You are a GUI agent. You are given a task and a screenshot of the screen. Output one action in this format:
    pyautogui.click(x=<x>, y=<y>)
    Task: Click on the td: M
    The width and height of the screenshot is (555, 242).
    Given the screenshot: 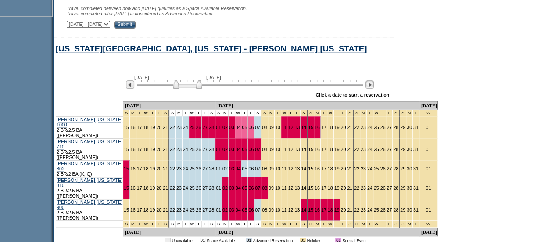 What is the action you would take?
    pyautogui.click(x=225, y=113)
    